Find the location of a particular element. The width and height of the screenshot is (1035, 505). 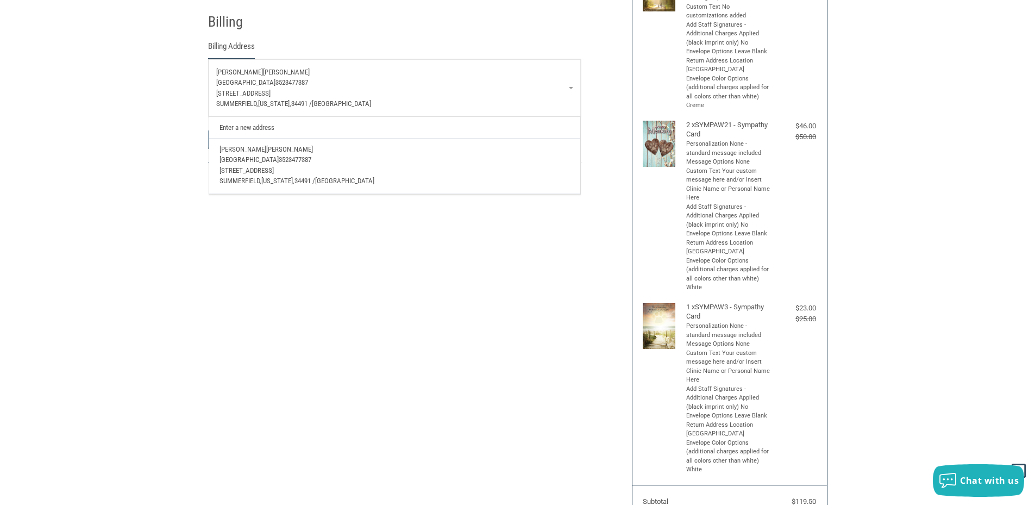

div: $50.00 is located at coordinates (794, 137).